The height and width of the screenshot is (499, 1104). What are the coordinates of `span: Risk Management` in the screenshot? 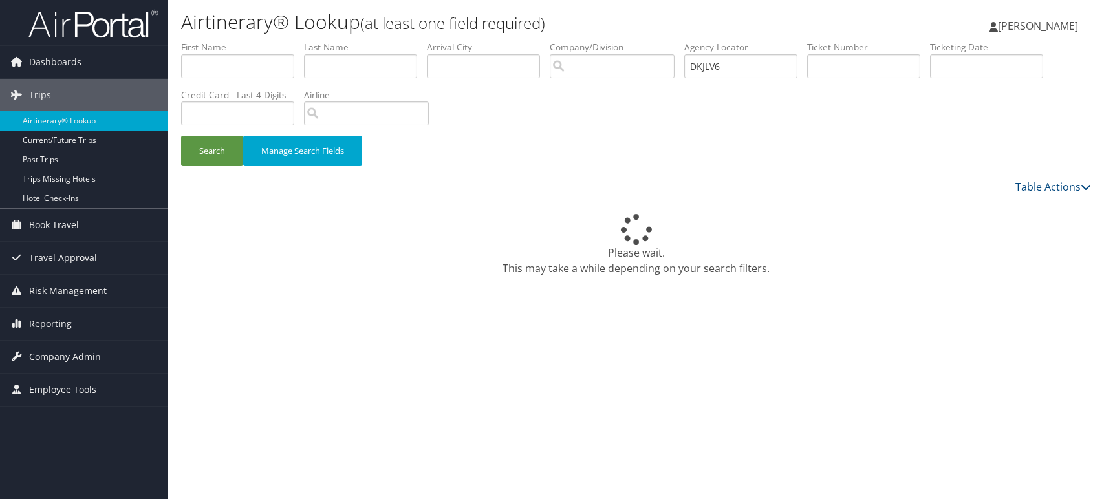 It's located at (68, 291).